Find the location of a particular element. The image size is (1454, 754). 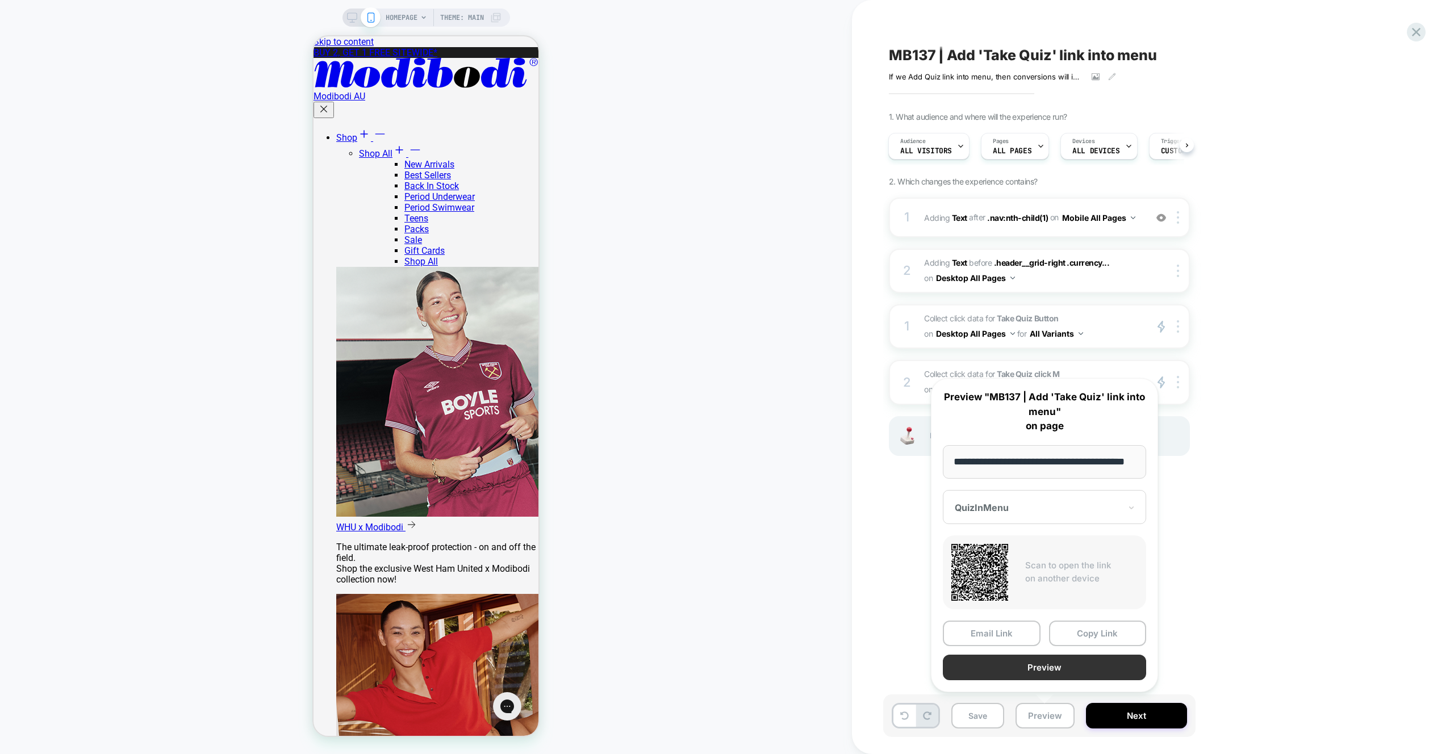

strong: Take Quiz Button is located at coordinates (1028, 318).